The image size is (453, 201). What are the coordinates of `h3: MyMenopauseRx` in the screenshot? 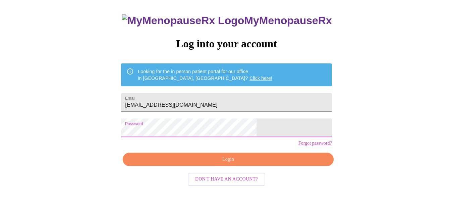 It's located at (227, 20).